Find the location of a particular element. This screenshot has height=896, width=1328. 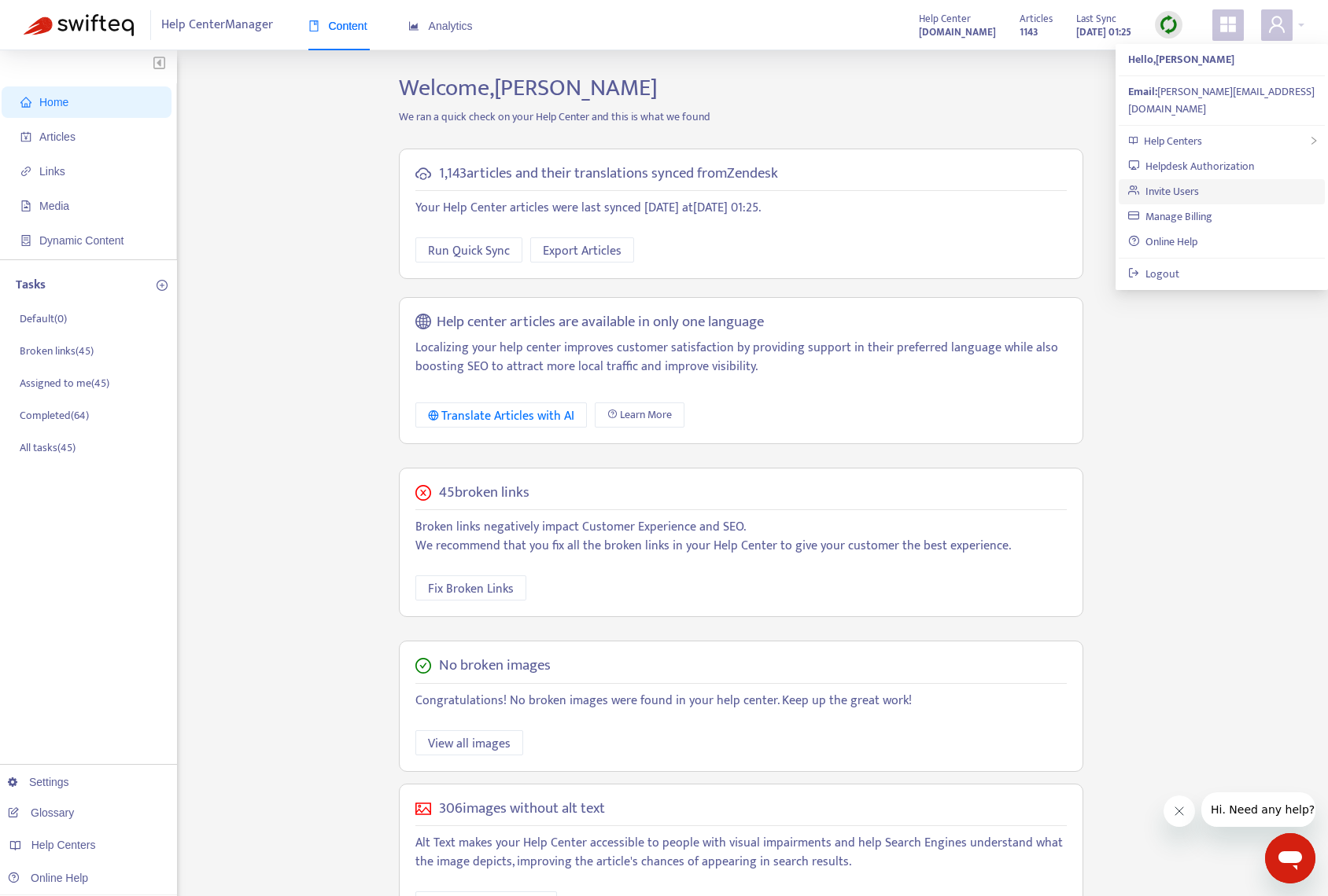

button: Run Quick Sync is located at coordinates (469, 250).